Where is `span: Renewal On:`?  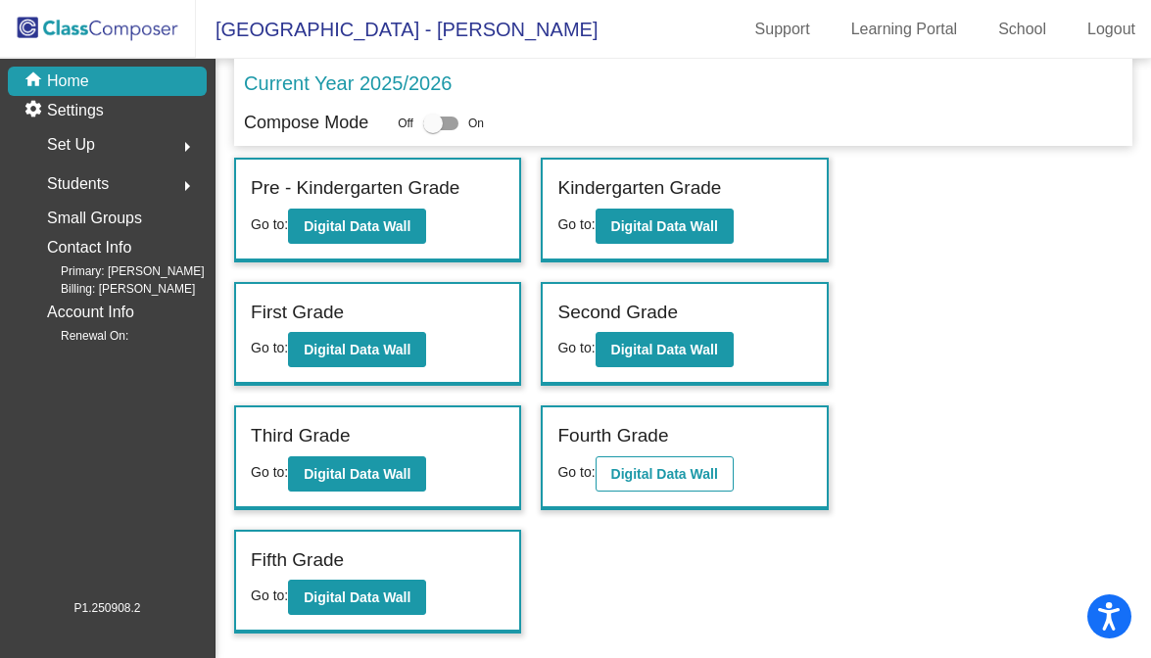
span: Renewal On: is located at coordinates (78, 336).